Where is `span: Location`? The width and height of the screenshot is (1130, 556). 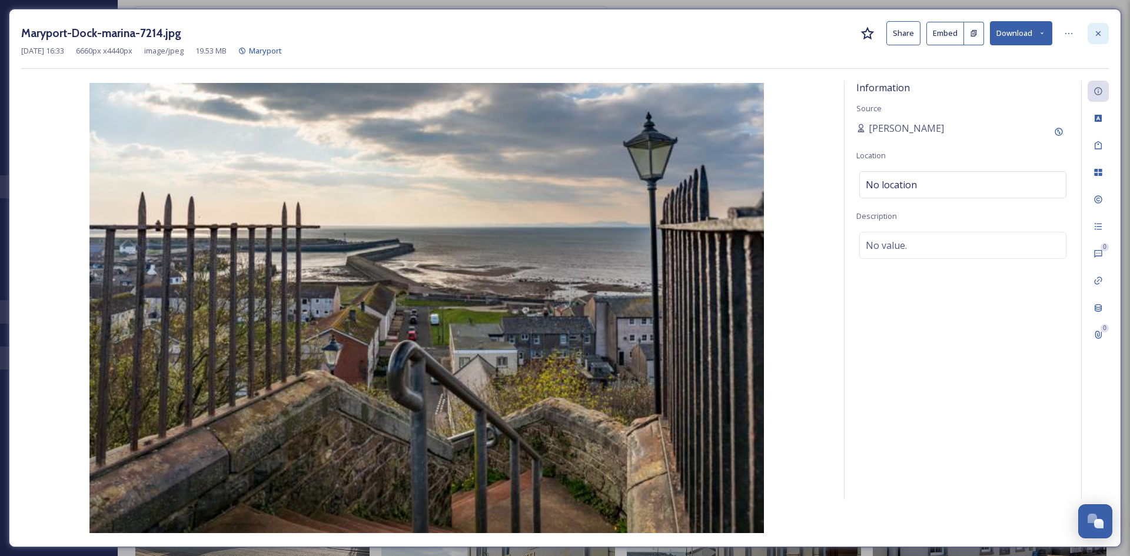 span: Location is located at coordinates (871, 155).